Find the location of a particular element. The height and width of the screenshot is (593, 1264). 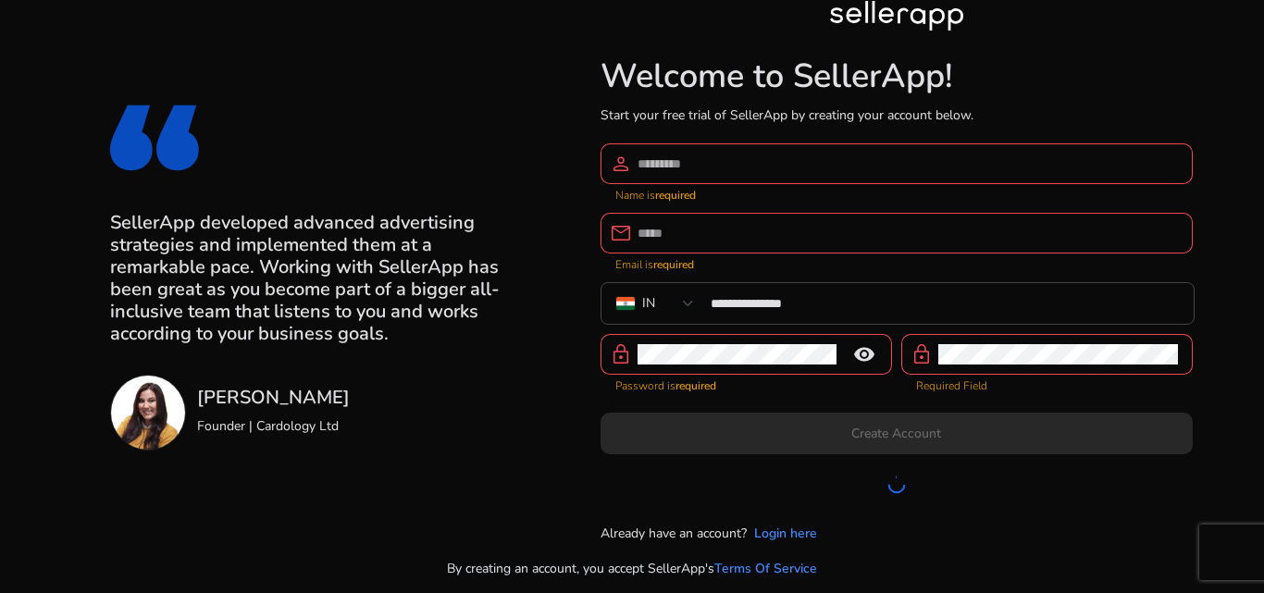

a: Terms Of Service is located at coordinates (765, 568).